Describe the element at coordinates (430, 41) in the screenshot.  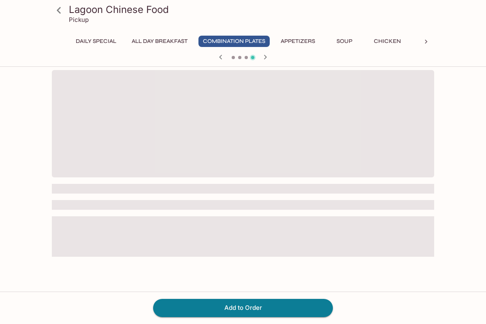
I see `button: Beef` at that location.